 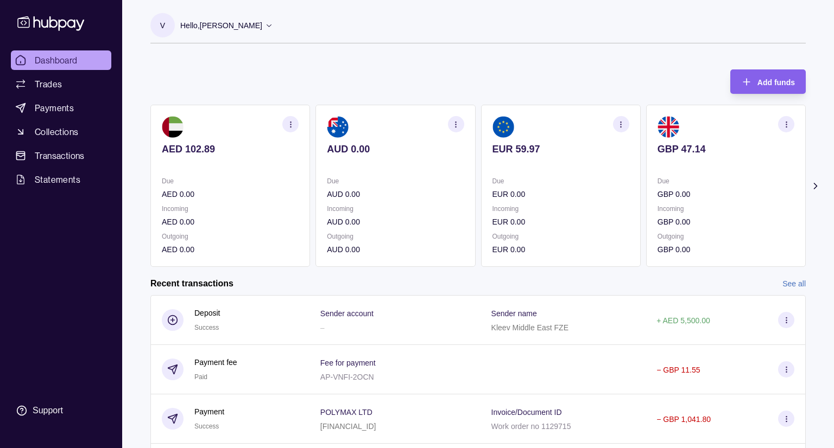 I want to click on a: Payments, so click(x=61, y=108).